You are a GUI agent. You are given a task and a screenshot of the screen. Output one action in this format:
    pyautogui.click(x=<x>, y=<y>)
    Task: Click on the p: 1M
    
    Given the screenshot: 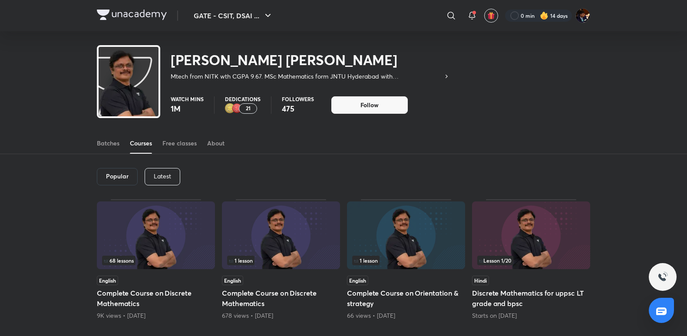 What is the action you would take?
    pyautogui.click(x=187, y=109)
    